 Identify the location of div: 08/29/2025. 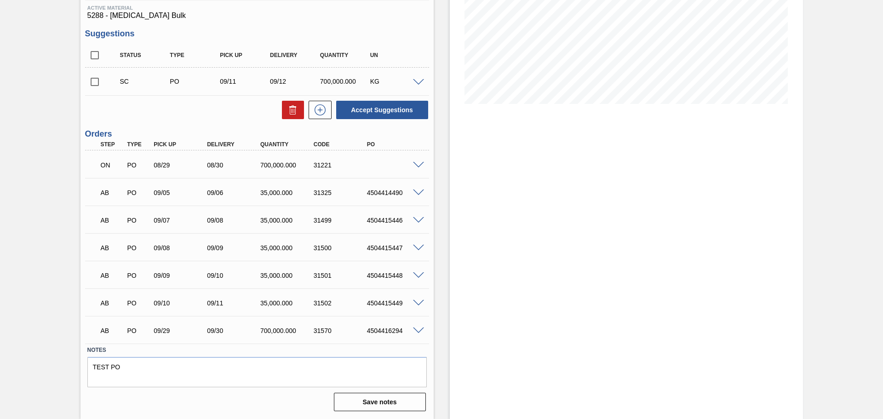
(181, 165).